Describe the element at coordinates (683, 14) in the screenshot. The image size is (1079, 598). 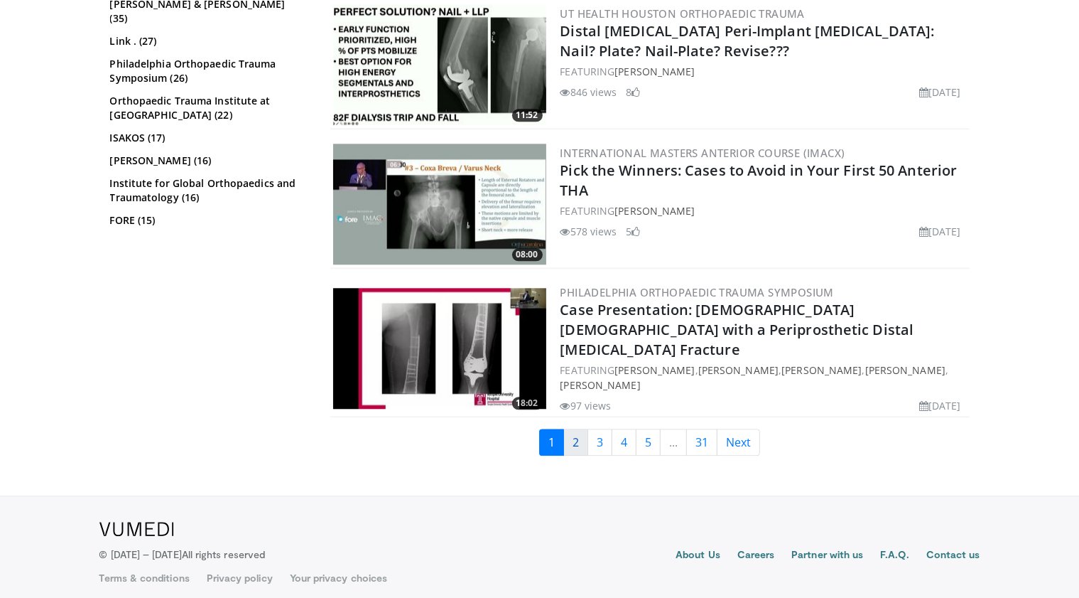
I see `a: UT Health Houston Orthopaedic Trauma` at that location.